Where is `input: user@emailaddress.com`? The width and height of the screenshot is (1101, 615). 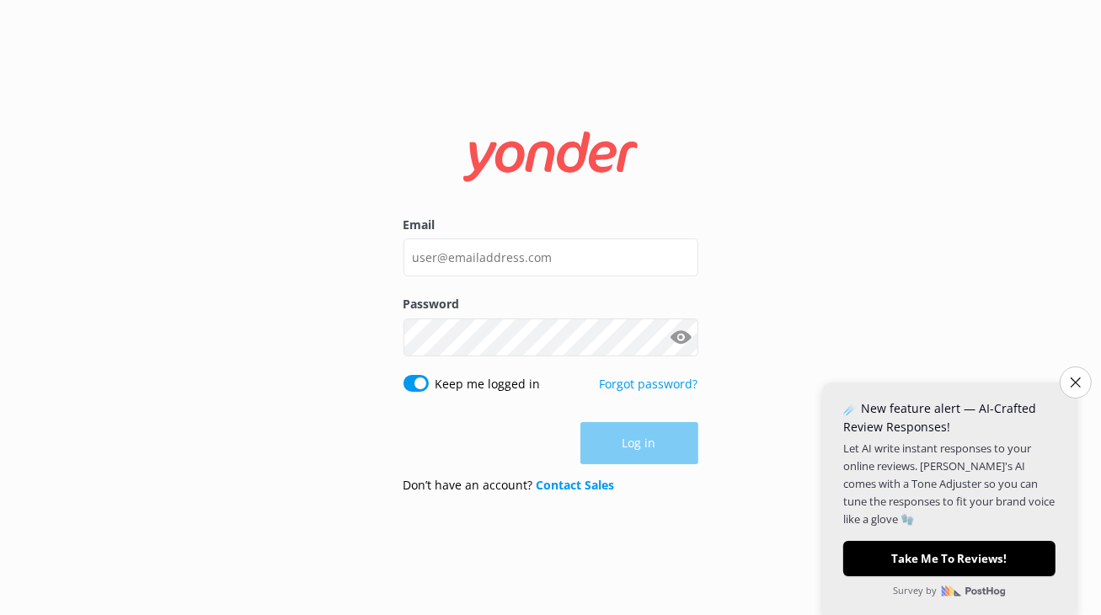 input: user@emailaddress.com is located at coordinates (551, 257).